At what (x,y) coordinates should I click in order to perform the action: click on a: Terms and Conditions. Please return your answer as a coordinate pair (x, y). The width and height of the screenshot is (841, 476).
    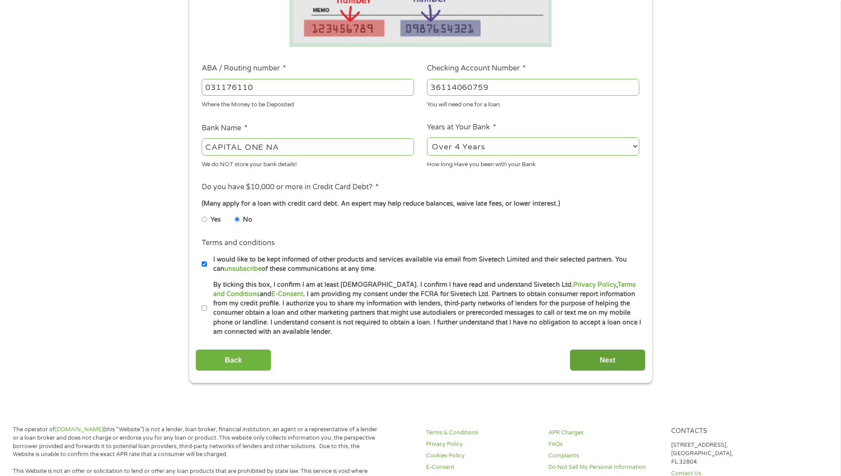
    Looking at the image, I should click on (424, 289).